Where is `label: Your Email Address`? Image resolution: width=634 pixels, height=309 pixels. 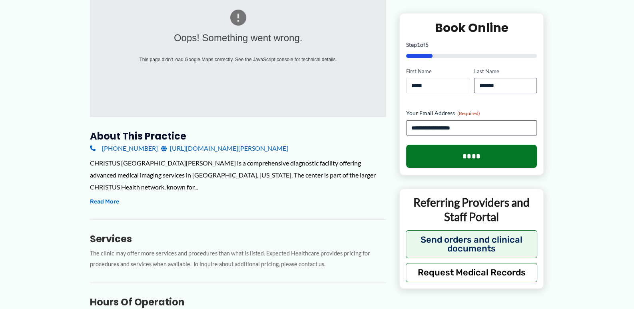 label: Your Email Address is located at coordinates (471, 114).